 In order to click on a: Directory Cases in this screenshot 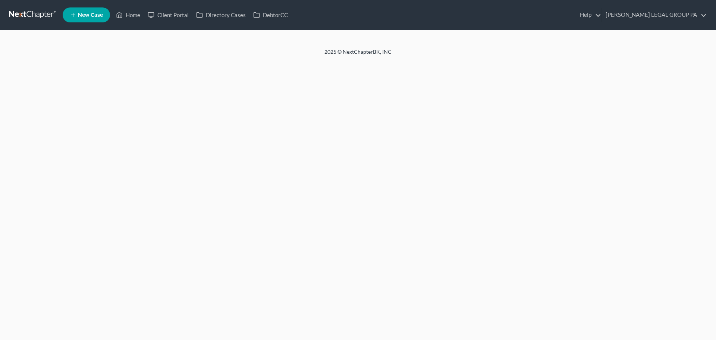, I will do `click(221, 15)`.